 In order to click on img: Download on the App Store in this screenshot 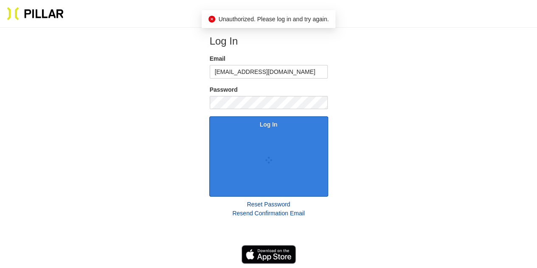, I will do `click(269, 254)`.